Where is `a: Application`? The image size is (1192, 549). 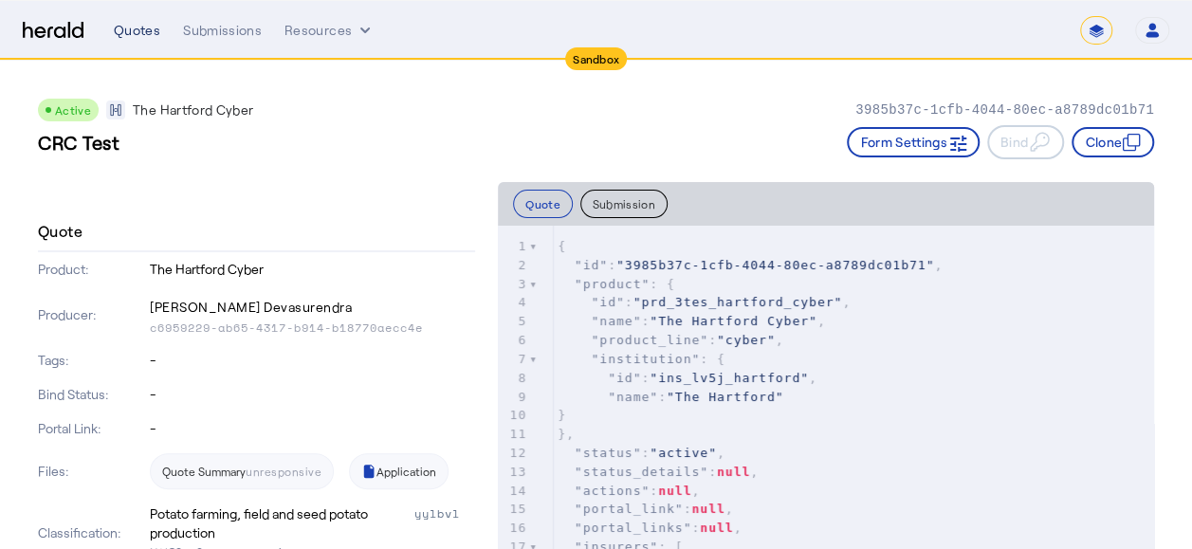
a: Application is located at coordinates (398, 471).